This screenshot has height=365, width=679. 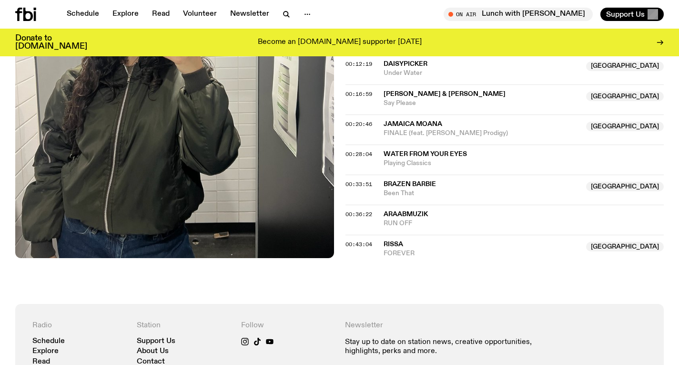 I want to click on a: Newsletter, so click(x=250, y=14).